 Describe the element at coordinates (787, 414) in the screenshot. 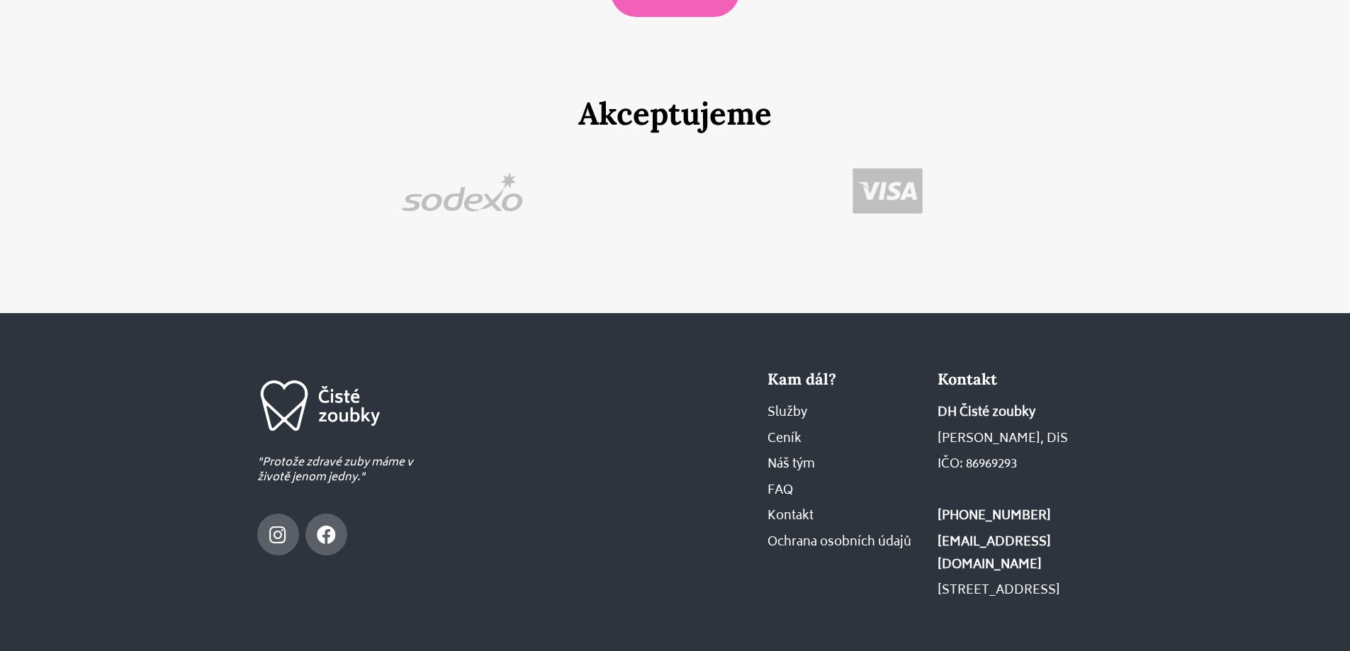

I see `span: Služby` at that location.